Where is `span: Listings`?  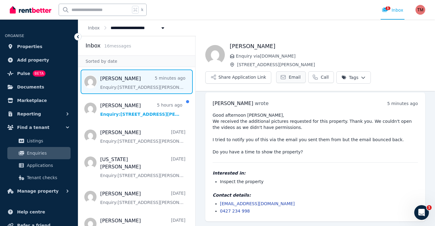
span: Listings is located at coordinates (47, 141).